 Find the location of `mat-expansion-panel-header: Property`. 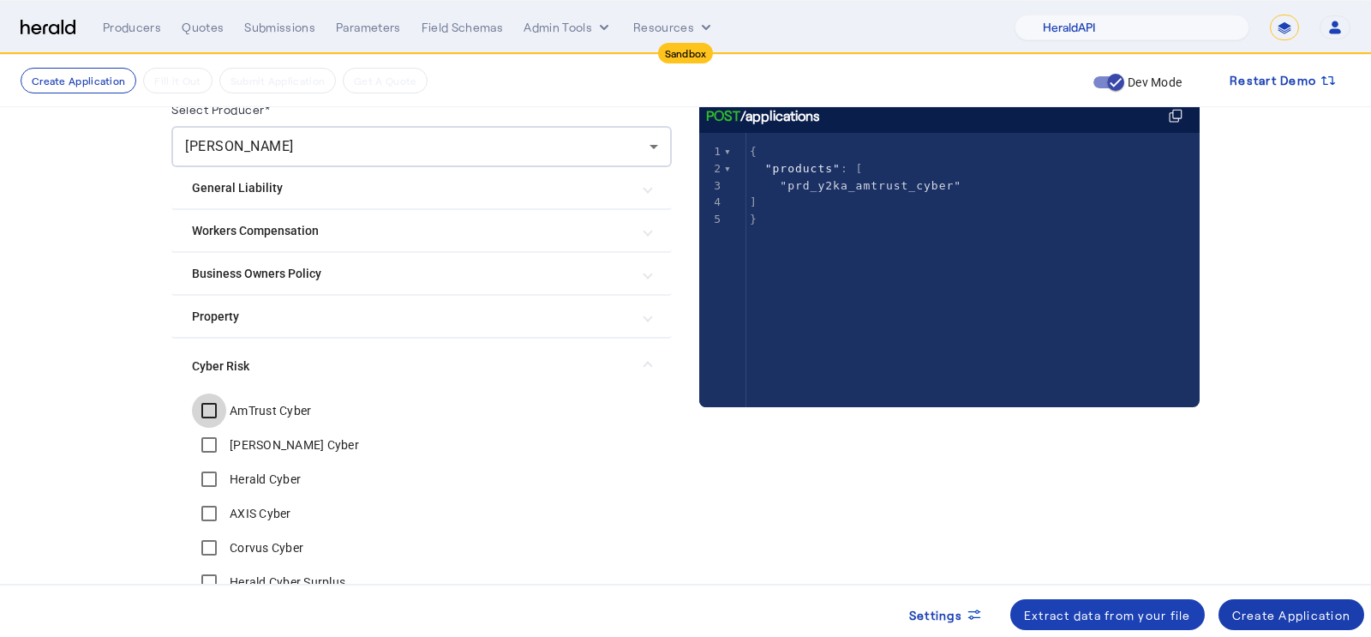

mat-expansion-panel-header: Property is located at coordinates (422, 316).